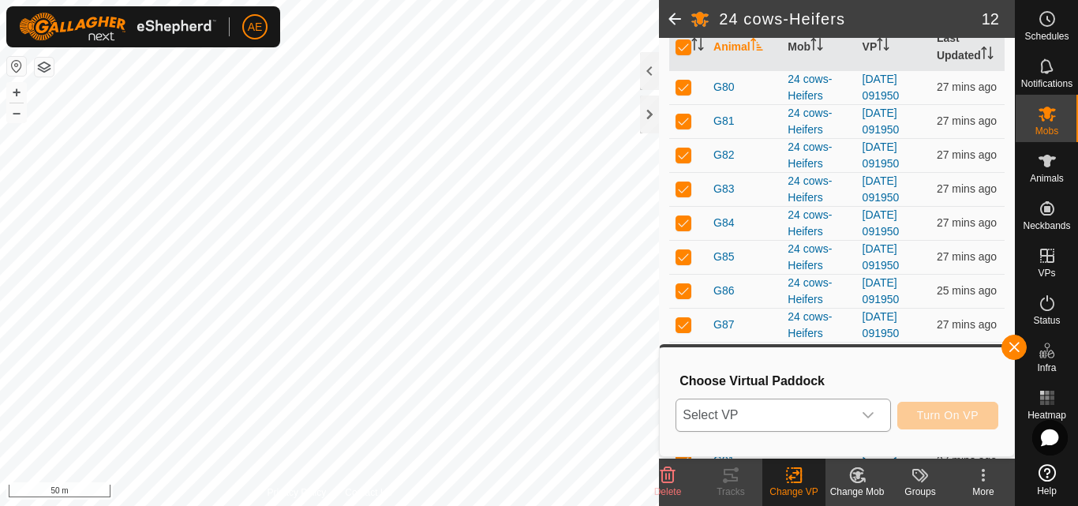 The height and width of the screenshot is (506, 1078). Describe the element at coordinates (368, 493) in the screenshot. I see `a: Contact Us` at that location.